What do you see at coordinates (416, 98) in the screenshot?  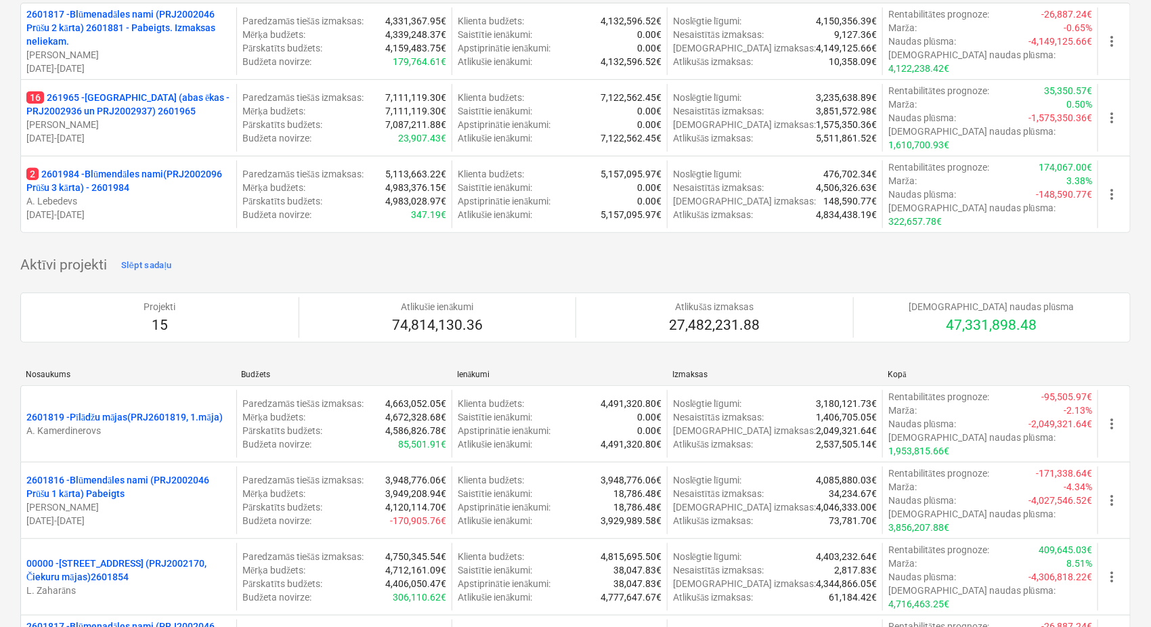 I see `p: 7,111,119.30€` at bounding box center [416, 98].